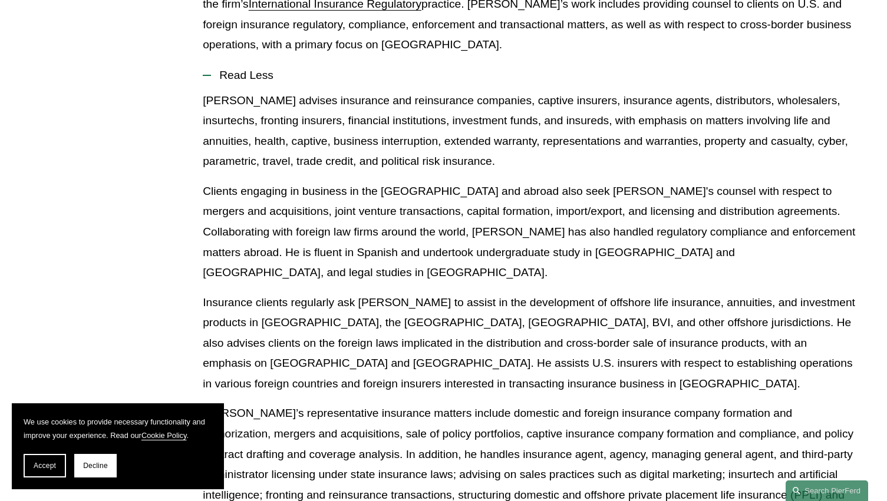 This screenshot has height=501, width=887. What do you see at coordinates (533, 75) in the screenshot?
I see `span: Read Less` at bounding box center [533, 75].